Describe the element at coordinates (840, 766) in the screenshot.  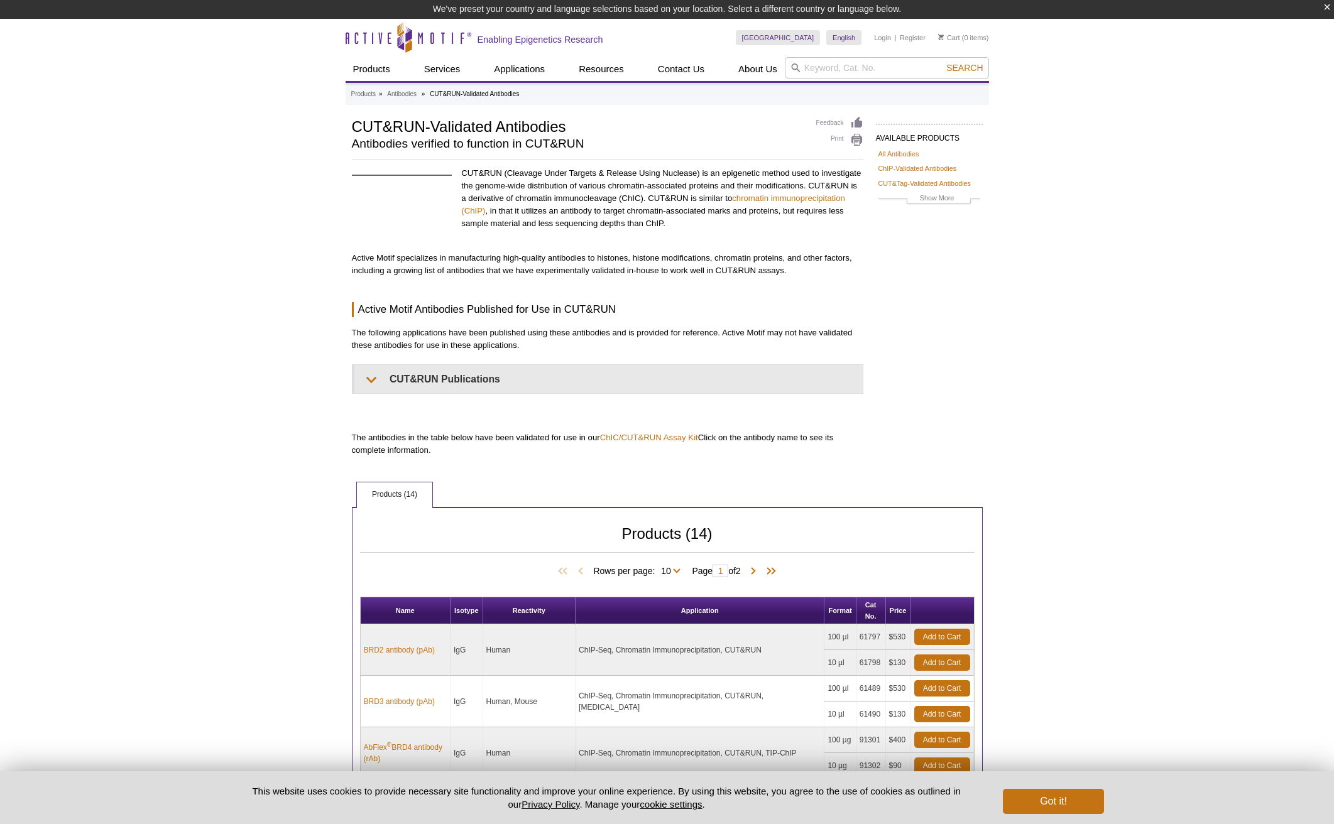
I see `td: 10 µg` at that location.